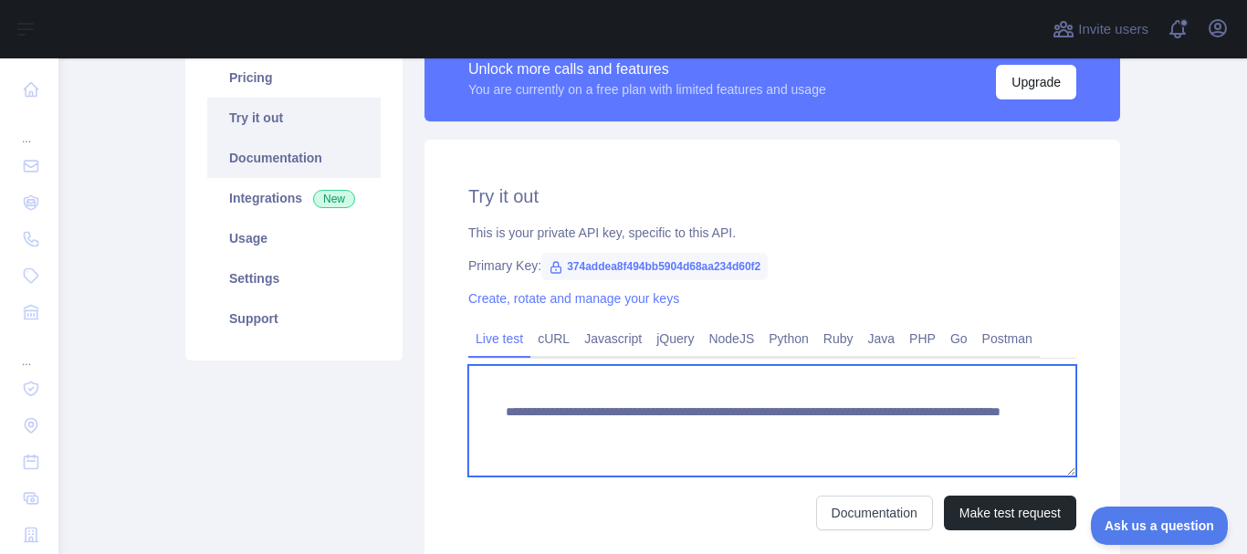 This screenshot has width=1247, height=554. Describe the element at coordinates (1007, 339) in the screenshot. I see `a: Postman` at that location.